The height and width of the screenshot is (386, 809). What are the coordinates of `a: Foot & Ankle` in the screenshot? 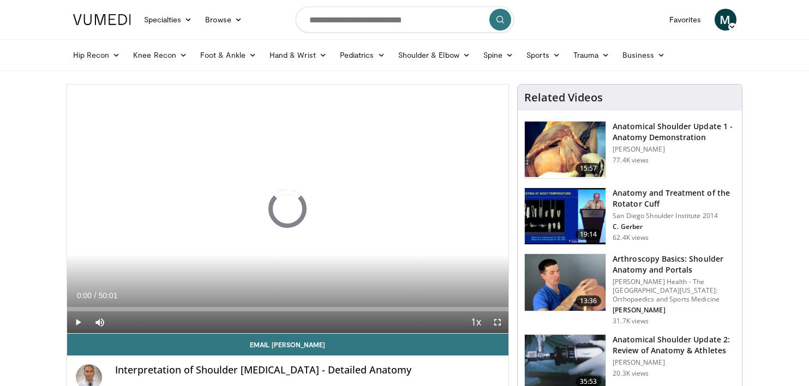 It's located at (228, 55).